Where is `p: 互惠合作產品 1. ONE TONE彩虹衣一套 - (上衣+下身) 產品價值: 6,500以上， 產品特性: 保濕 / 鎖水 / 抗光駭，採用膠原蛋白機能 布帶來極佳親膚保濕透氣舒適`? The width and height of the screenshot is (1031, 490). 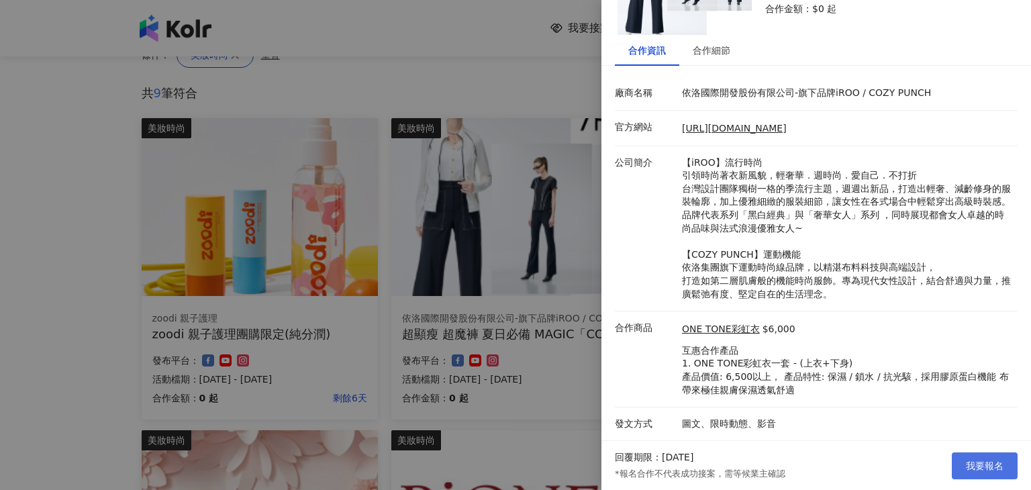 p: 互惠合作產品 1. ONE TONE彩虹衣一套 - (上衣+下身) 產品價值: 6,500以上， 產品特性: 保濕 / 鎖水 / 抗光駭，採用膠原蛋白機能 布帶來極佳親膚保濕透氣舒適 is located at coordinates (846, 370).